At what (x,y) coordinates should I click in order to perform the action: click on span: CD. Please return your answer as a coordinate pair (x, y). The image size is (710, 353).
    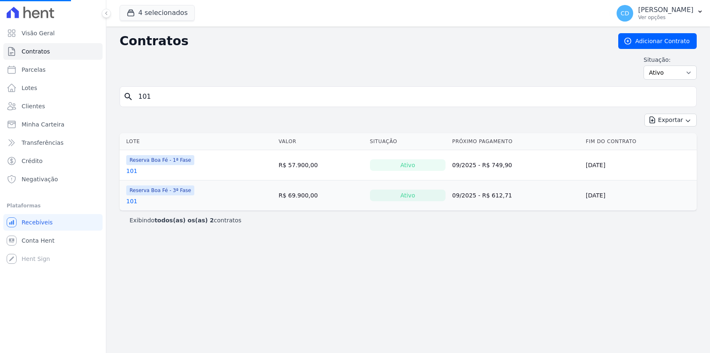
    Looking at the image, I should click on (625, 13).